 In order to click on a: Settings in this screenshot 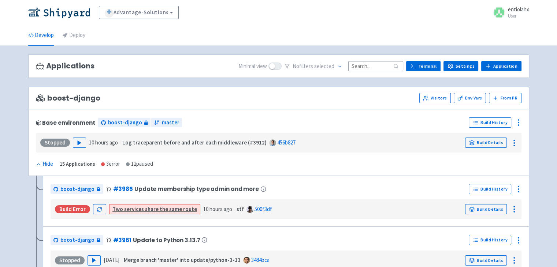, I will do `click(461, 66)`.